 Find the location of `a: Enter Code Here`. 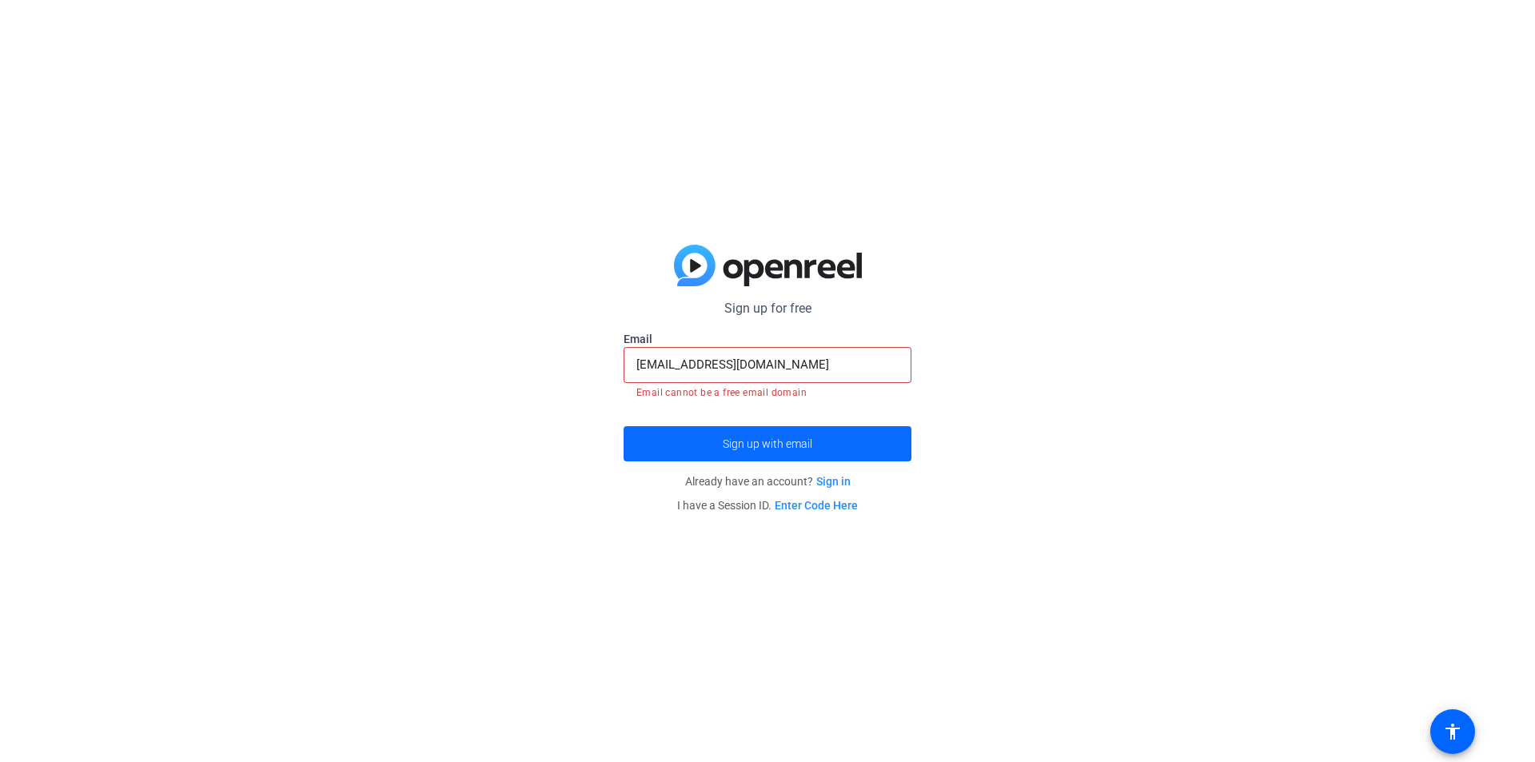

a: Enter Code Here is located at coordinates (816, 505).